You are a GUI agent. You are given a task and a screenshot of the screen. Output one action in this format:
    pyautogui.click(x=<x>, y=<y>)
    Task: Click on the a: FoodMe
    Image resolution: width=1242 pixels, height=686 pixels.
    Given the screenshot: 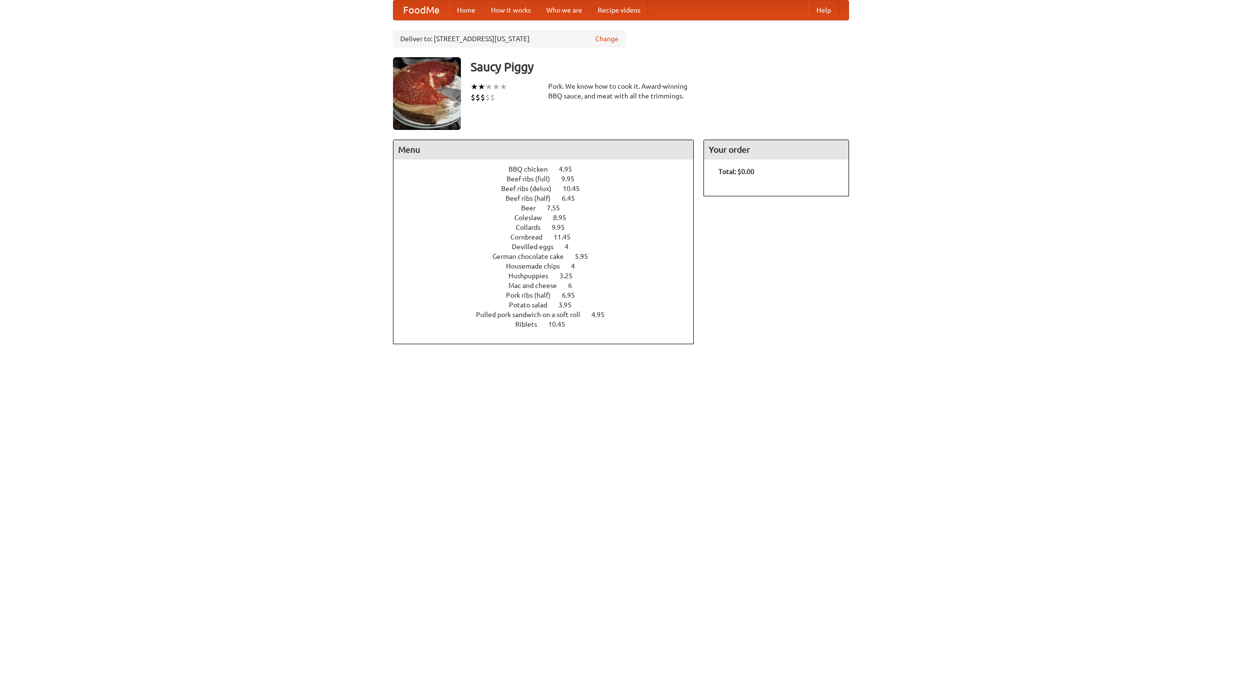 What is the action you would take?
    pyautogui.click(x=421, y=10)
    